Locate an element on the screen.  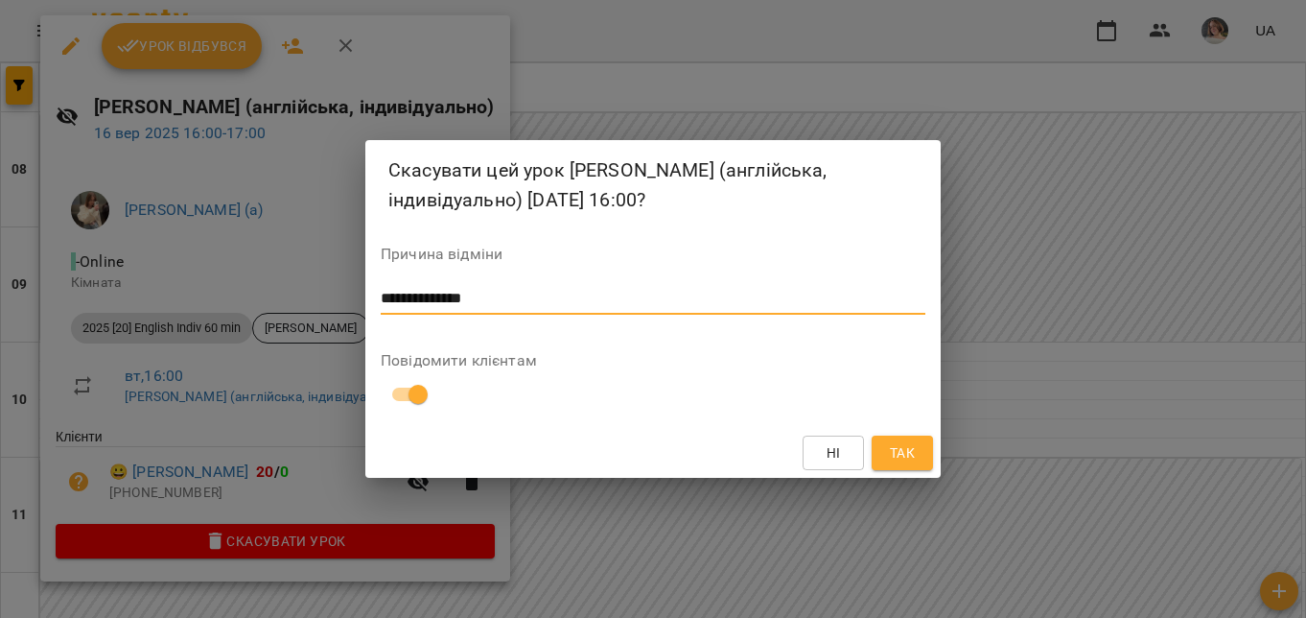
button: Ні is located at coordinates (834, 453).